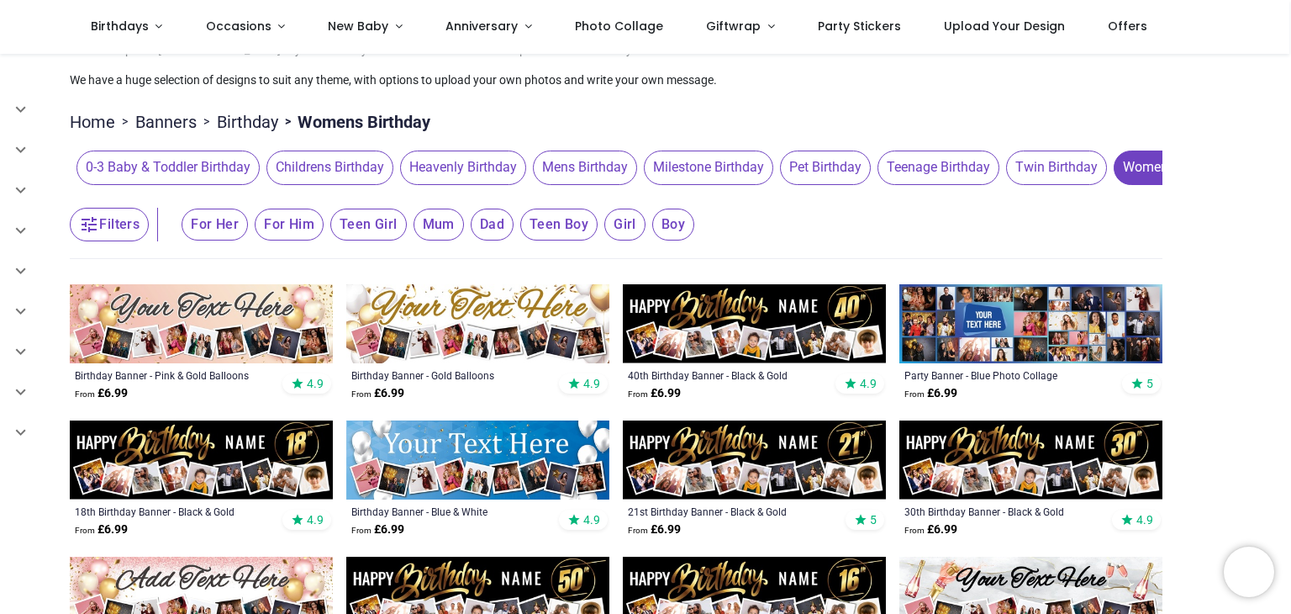 Image resolution: width=1291 pixels, height=614 pixels. What do you see at coordinates (165, 167) in the screenshot?
I see `button: 0-3 Baby & Toddler Birthday` at bounding box center [165, 167].